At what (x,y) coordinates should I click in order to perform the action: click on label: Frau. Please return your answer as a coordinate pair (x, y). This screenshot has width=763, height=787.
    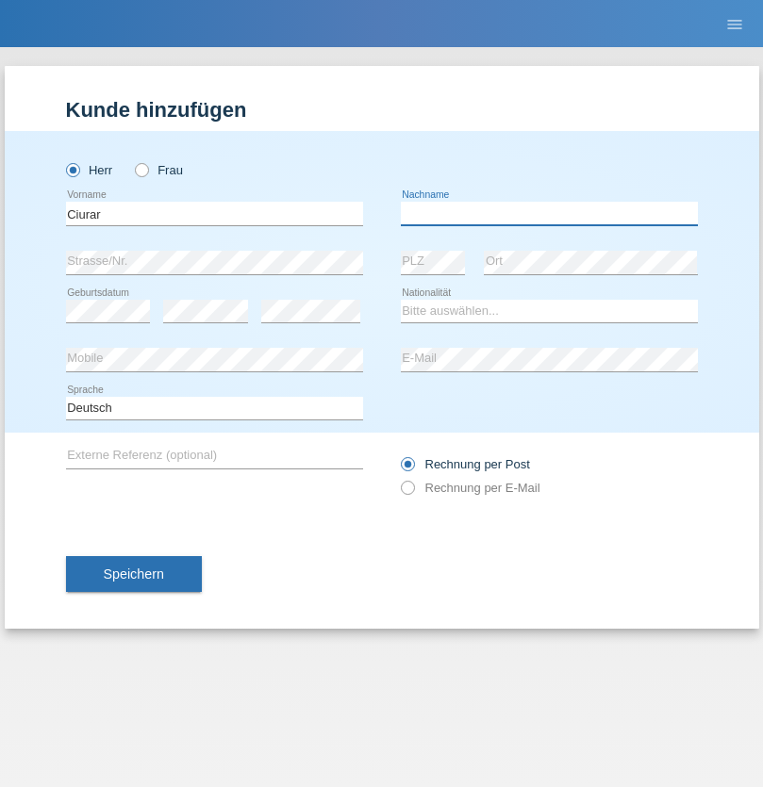
    Looking at the image, I should click on (158, 170).